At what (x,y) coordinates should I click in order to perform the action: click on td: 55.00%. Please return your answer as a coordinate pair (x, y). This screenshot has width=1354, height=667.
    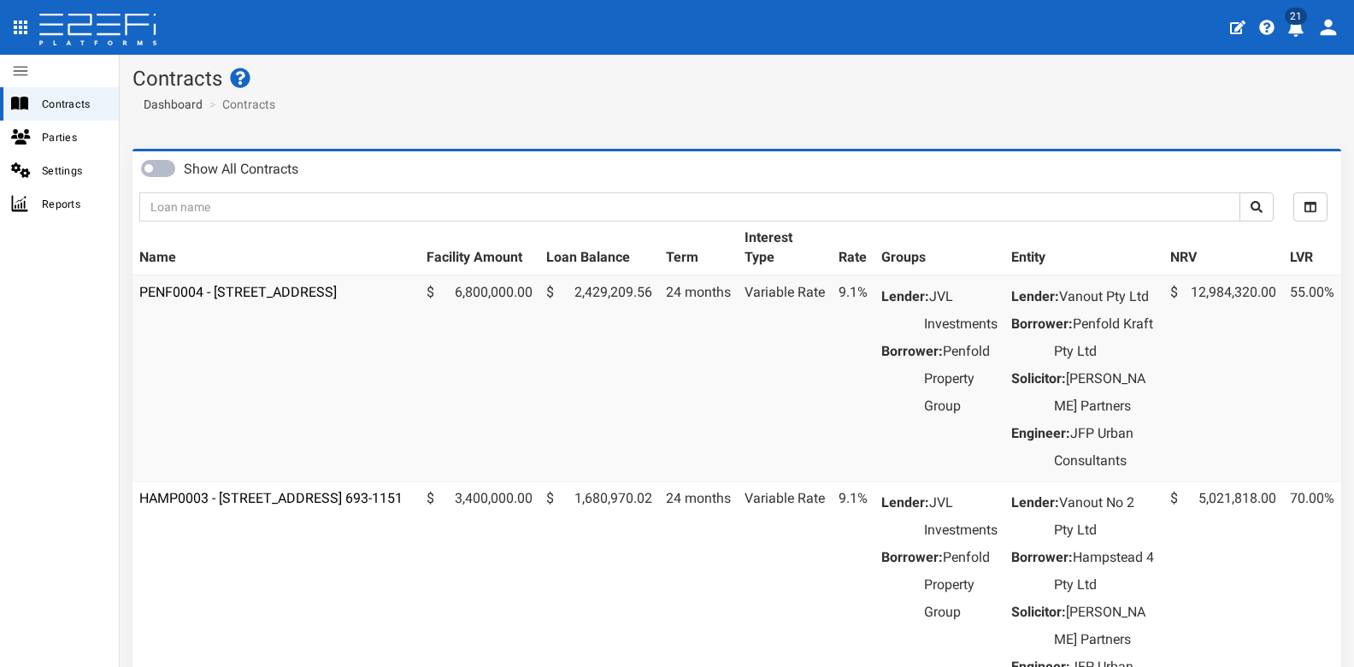
    Looking at the image, I should click on (1312, 379).